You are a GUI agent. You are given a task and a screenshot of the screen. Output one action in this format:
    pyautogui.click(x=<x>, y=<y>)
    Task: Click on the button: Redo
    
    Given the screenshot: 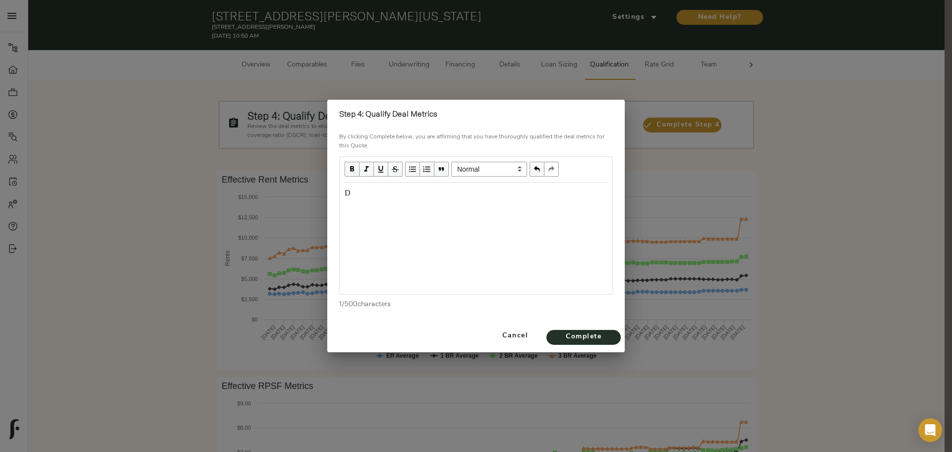 What is the action you would take?
    pyautogui.click(x=551, y=169)
    